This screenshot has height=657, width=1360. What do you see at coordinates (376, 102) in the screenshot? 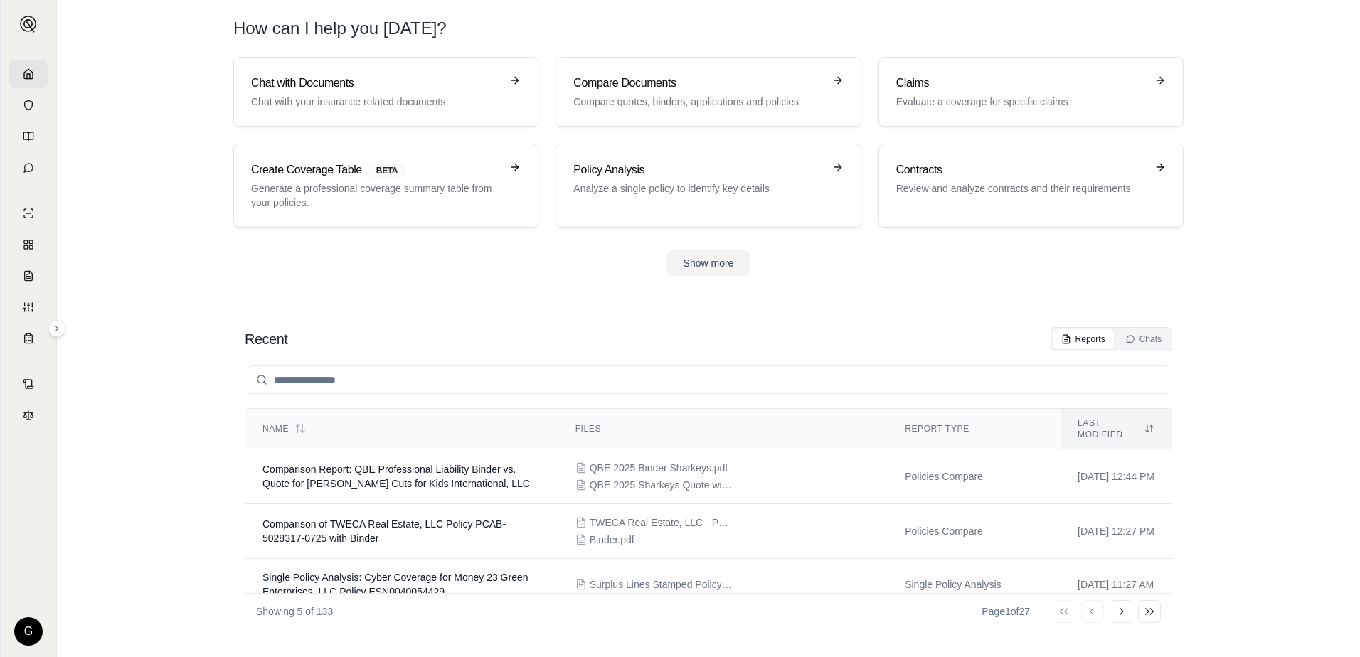
I see `p: Chat with your insurance related documents` at bounding box center [376, 102].